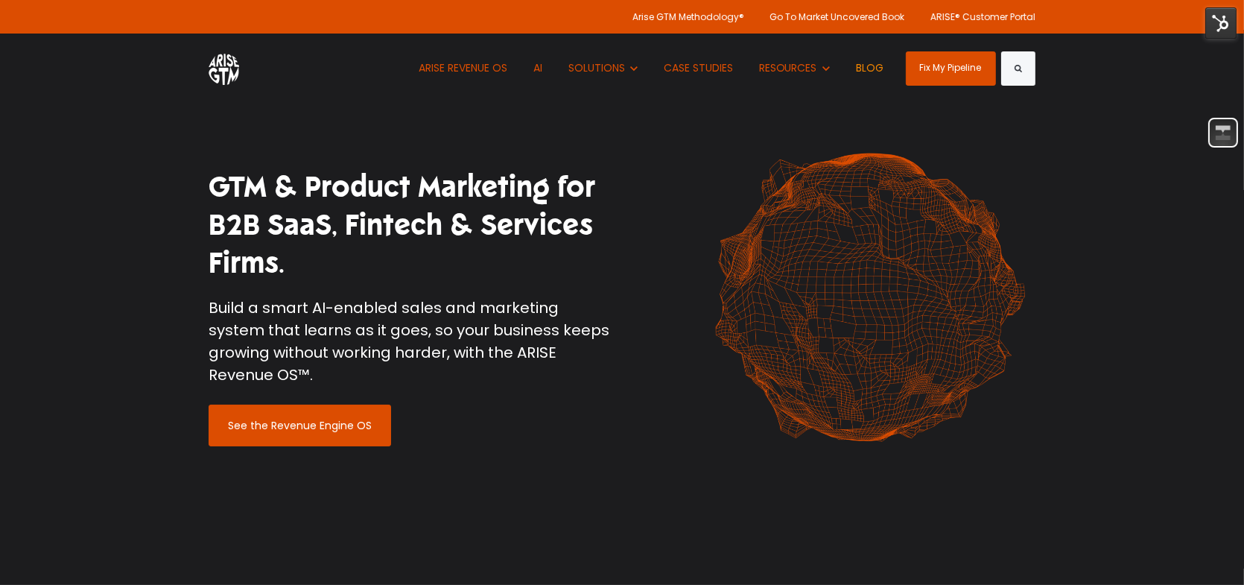  I want to click on img: tab_keywords_by_traffic_grey.svg, so click(154, 92).